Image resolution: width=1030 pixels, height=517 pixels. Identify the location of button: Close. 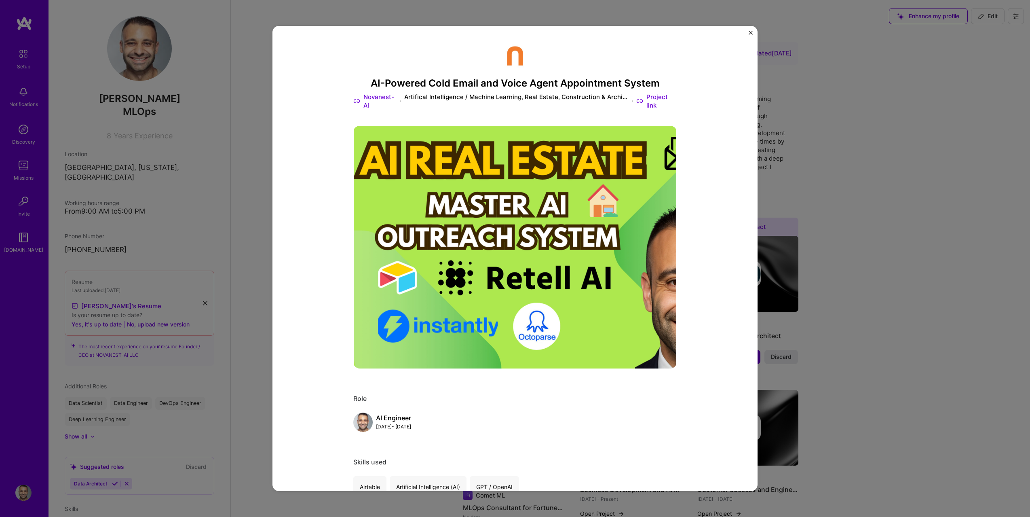
(751, 35).